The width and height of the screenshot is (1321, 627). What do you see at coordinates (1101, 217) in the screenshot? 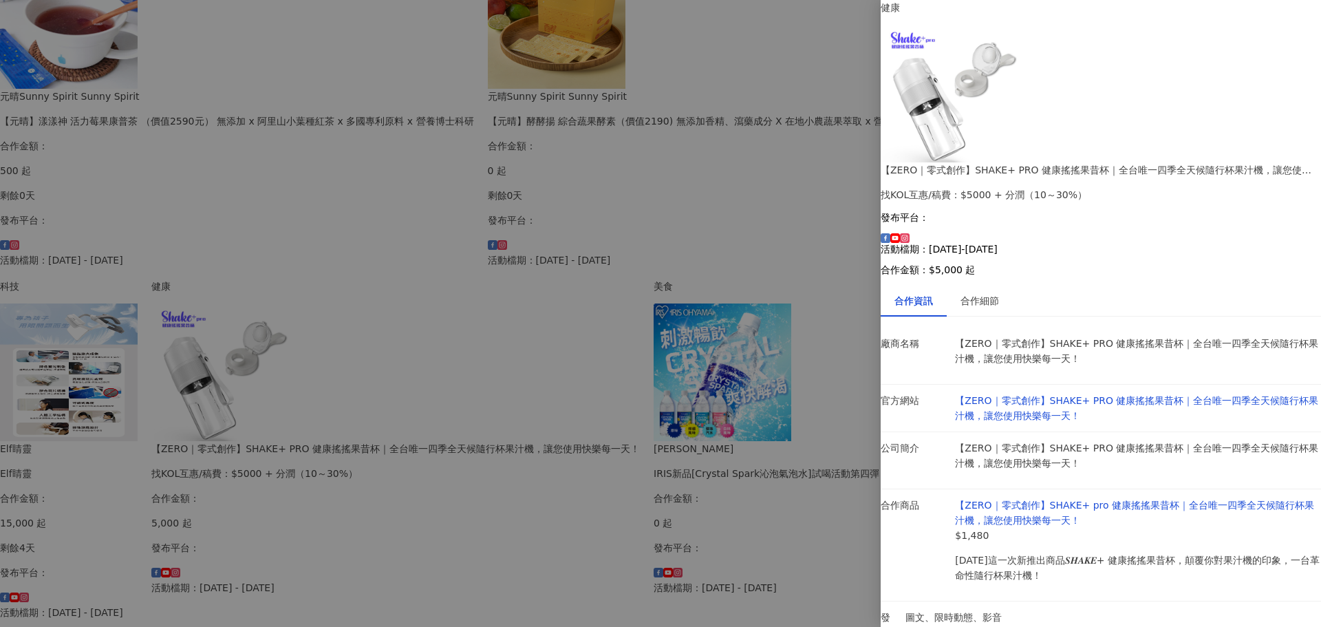
I see `p: 發布平台：` at bounding box center [1101, 217].